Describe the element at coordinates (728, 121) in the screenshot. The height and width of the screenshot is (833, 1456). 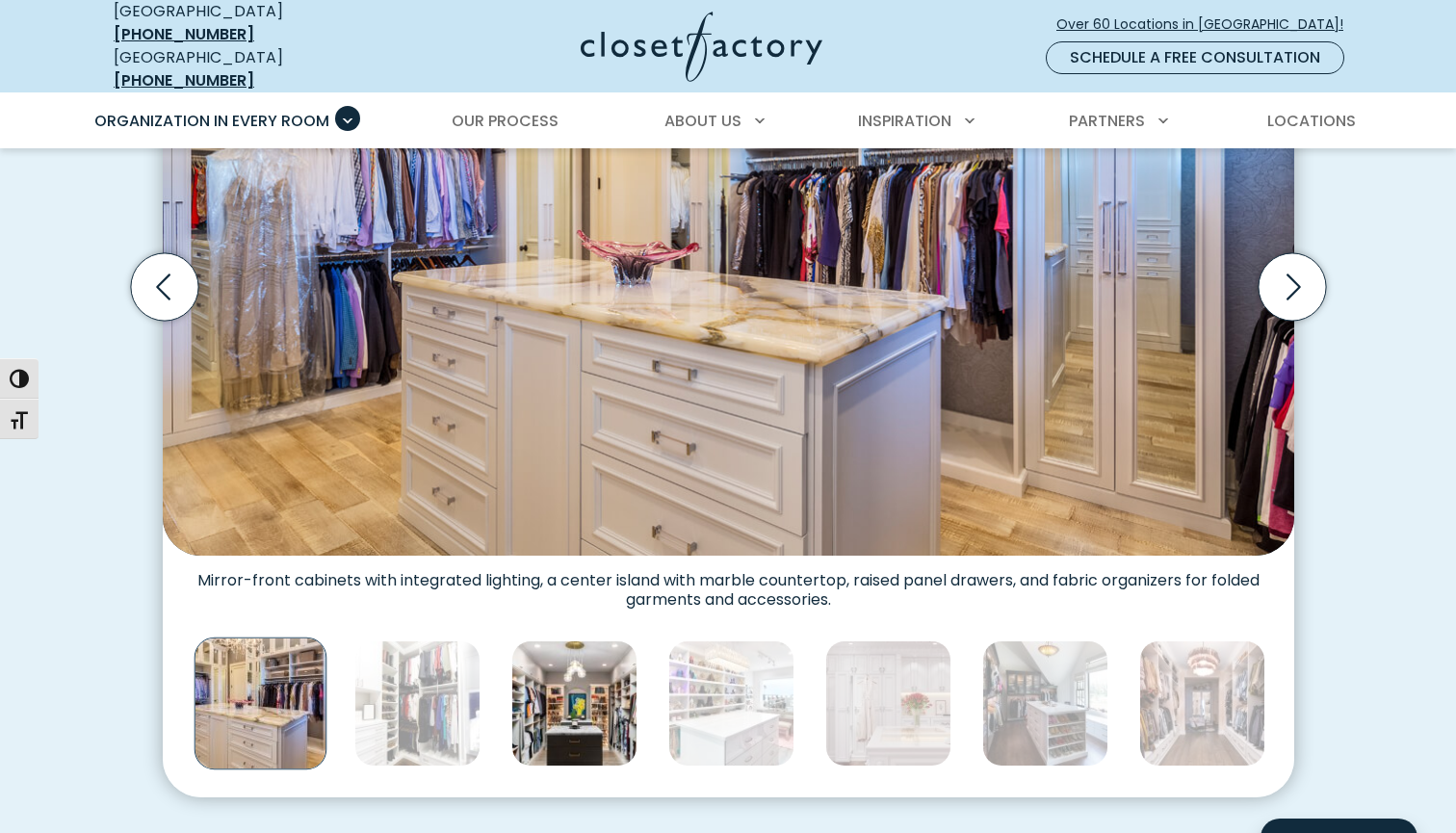
I see `nav: Primary Menu` at that location.